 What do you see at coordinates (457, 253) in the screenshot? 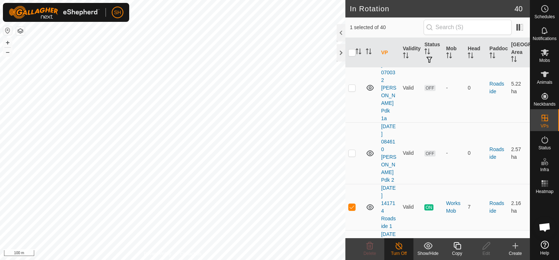
I see `div: Copy` at bounding box center [457, 253].